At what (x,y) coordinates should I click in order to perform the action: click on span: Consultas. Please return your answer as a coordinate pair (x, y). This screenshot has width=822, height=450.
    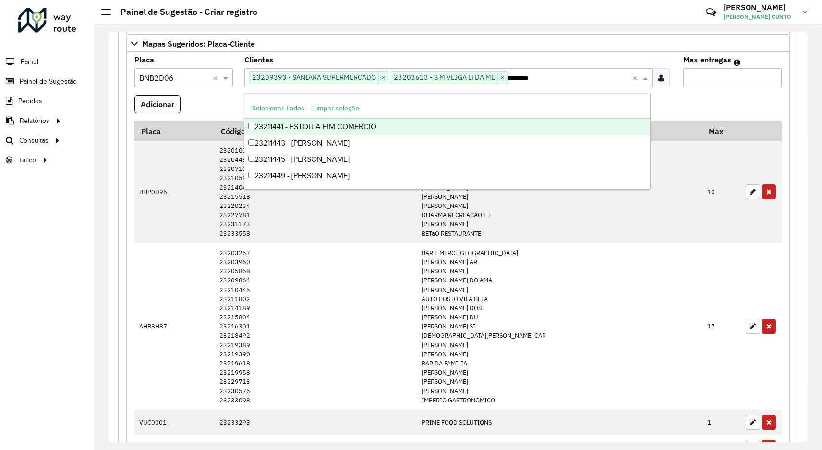
    Looking at the image, I should click on (34, 140).